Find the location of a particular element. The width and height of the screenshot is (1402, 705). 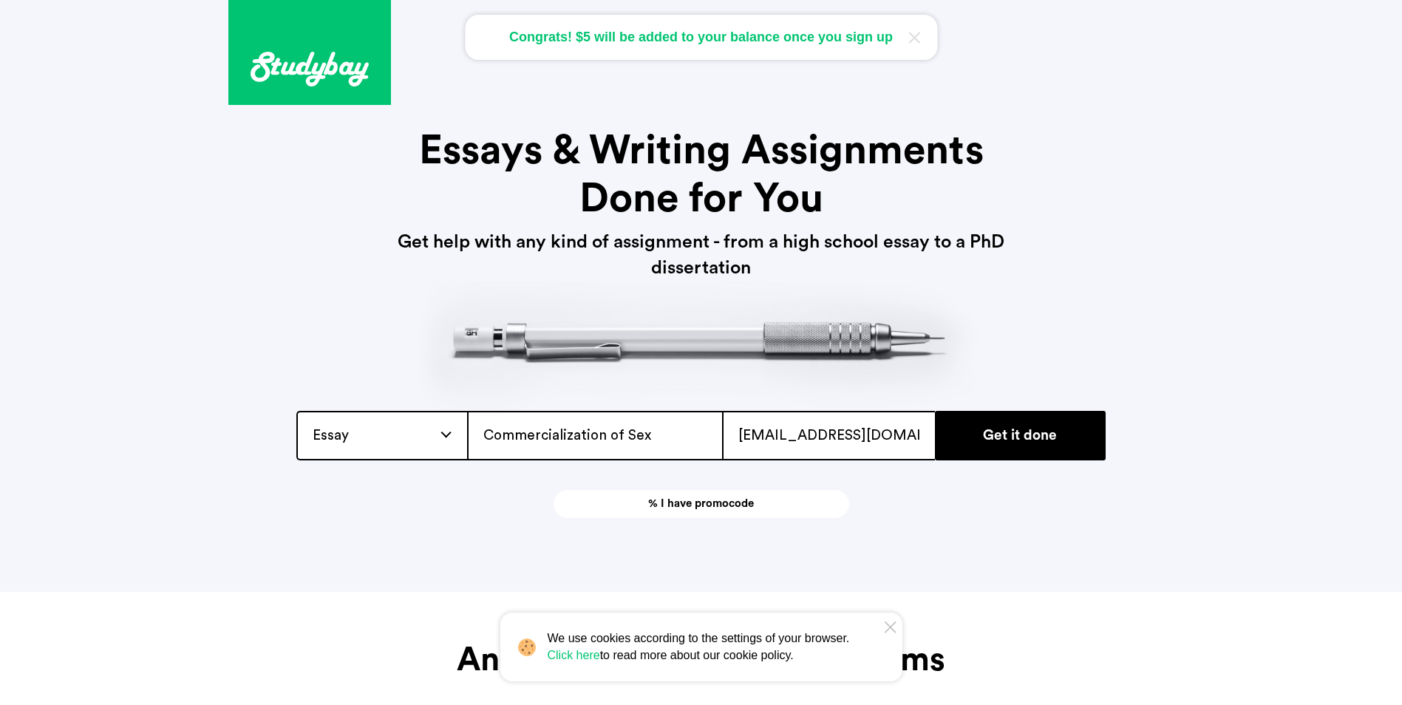

h3: Get help with any kind of assignment - from a high school essay to a PhD dissertation is located at coordinates (701, 255).